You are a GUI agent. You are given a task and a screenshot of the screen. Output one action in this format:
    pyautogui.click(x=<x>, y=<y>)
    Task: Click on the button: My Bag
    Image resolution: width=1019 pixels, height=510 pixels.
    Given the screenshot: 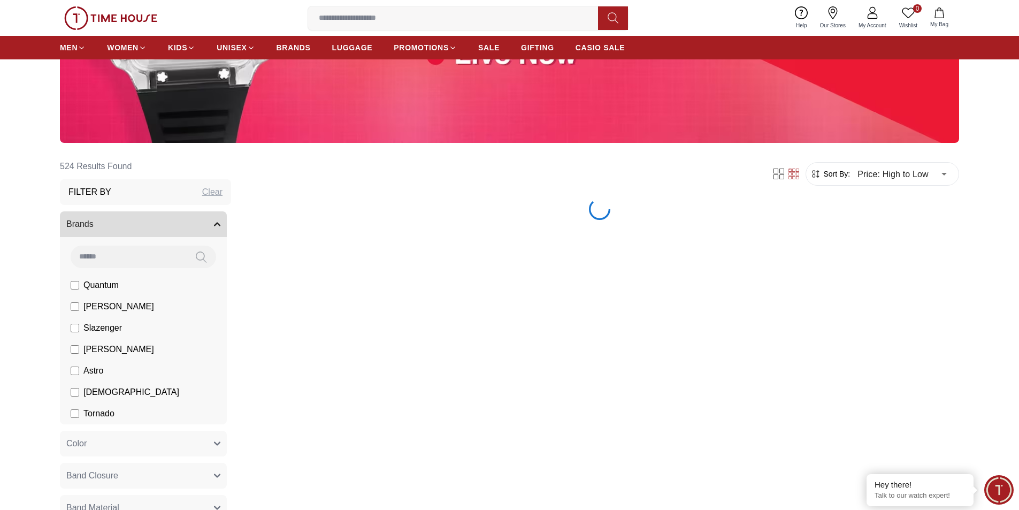 What is the action you would take?
    pyautogui.click(x=939, y=18)
    